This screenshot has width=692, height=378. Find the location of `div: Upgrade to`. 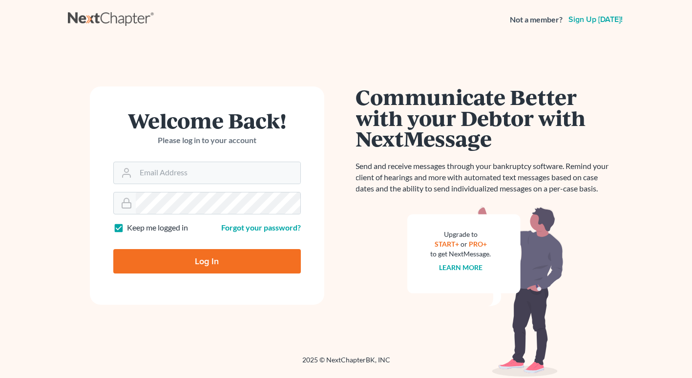

div: Upgrade to is located at coordinates (461, 234).